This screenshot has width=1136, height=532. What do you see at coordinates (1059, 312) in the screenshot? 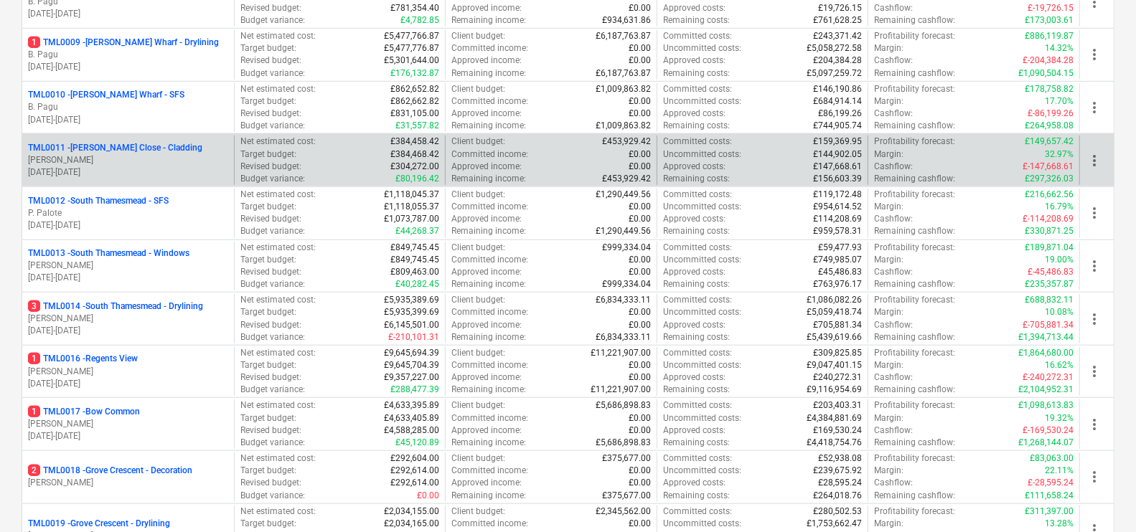
I see `p: 10.08%` at bounding box center [1059, 312].